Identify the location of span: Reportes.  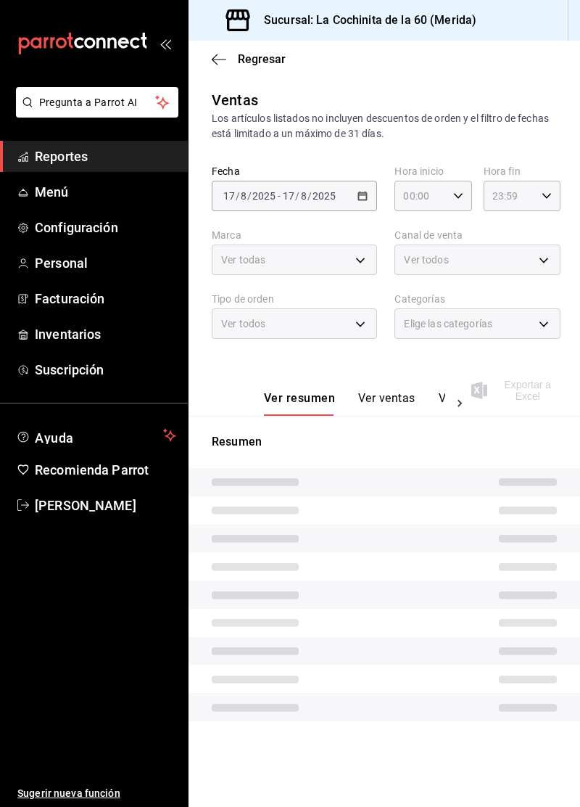
(105, 156).